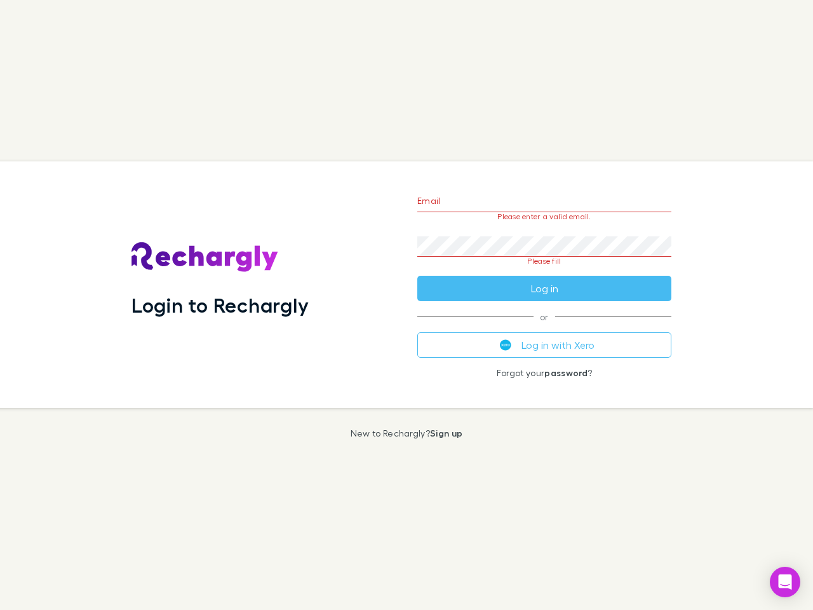  What do you see at coordinates (545, 217) in the screenshot?
I see `p: Please enter a valid email.` at bounding box center [545, 217].